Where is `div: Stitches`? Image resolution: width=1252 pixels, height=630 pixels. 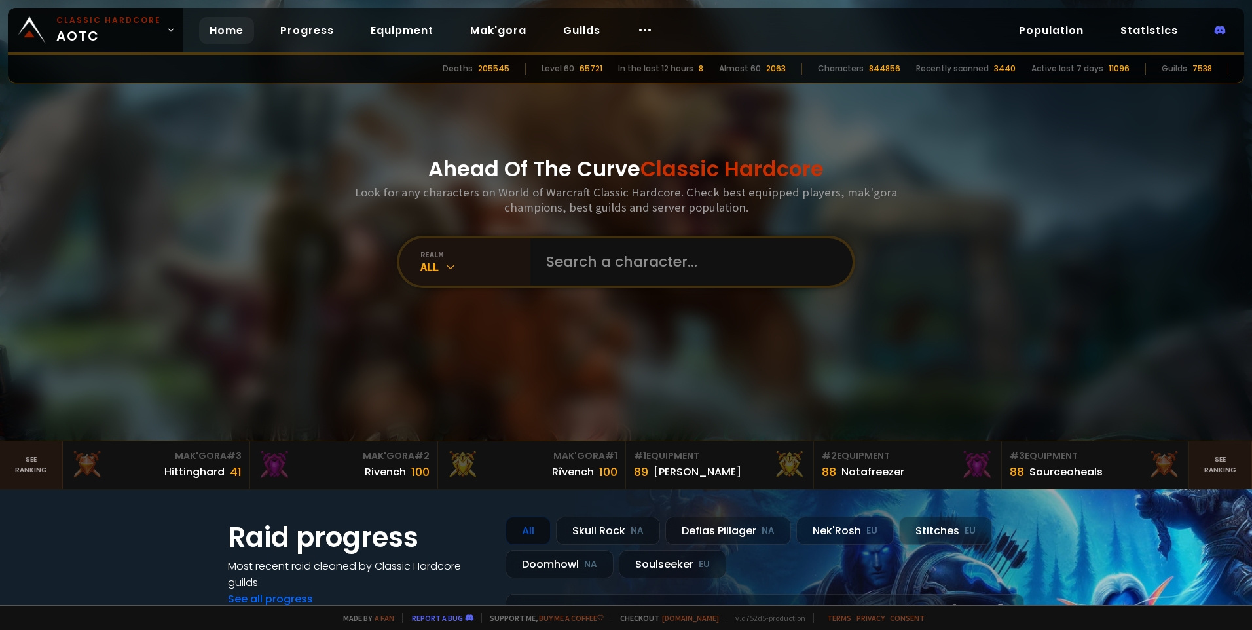 div: Stitches is located at coordinates (945, 530).